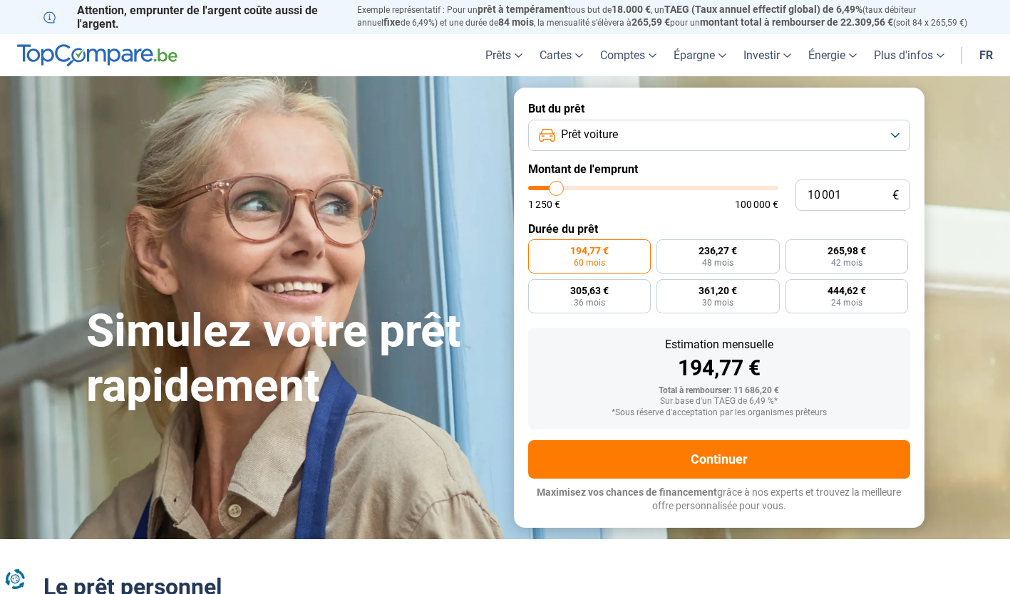  Describe the element at coordinates (719, 345) in the screenshot. I see `div: Estimation mensuelle` at that location.